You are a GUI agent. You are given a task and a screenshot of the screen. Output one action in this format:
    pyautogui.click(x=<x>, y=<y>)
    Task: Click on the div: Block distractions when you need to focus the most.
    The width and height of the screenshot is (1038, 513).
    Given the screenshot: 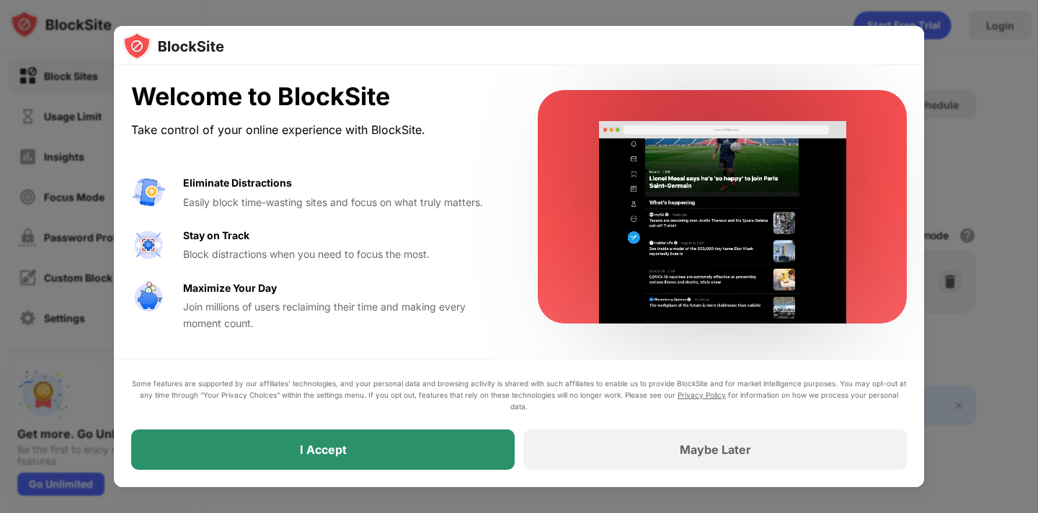 What is the action you would take?
    pyautogui.click(x=343, y=254)
    